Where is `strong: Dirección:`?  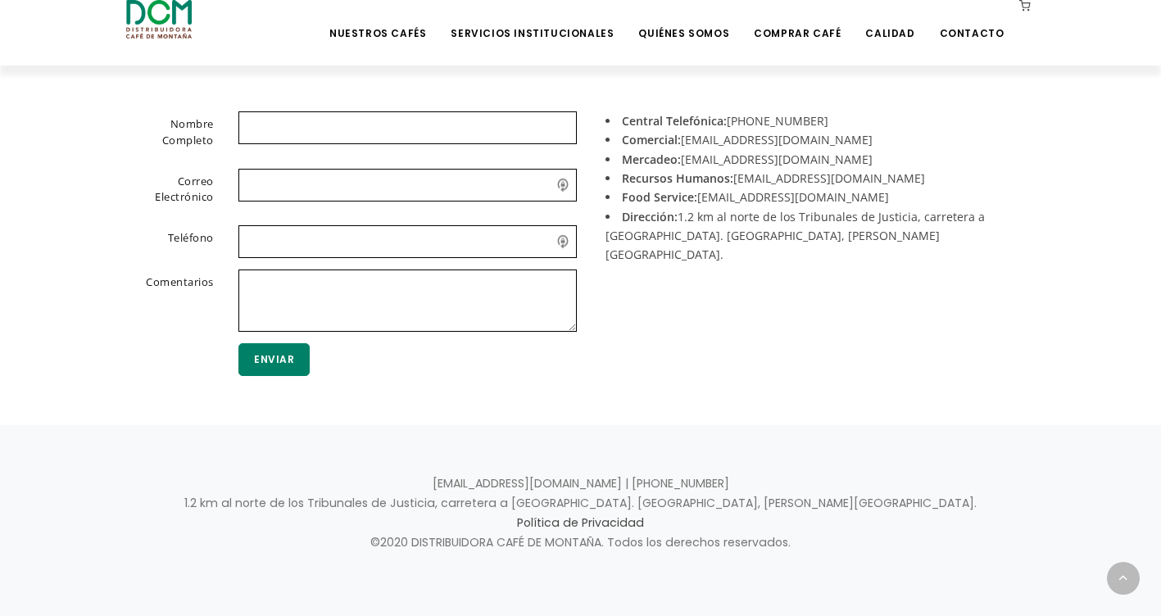
strong: Dirección: is located at coordinates (650, 216).